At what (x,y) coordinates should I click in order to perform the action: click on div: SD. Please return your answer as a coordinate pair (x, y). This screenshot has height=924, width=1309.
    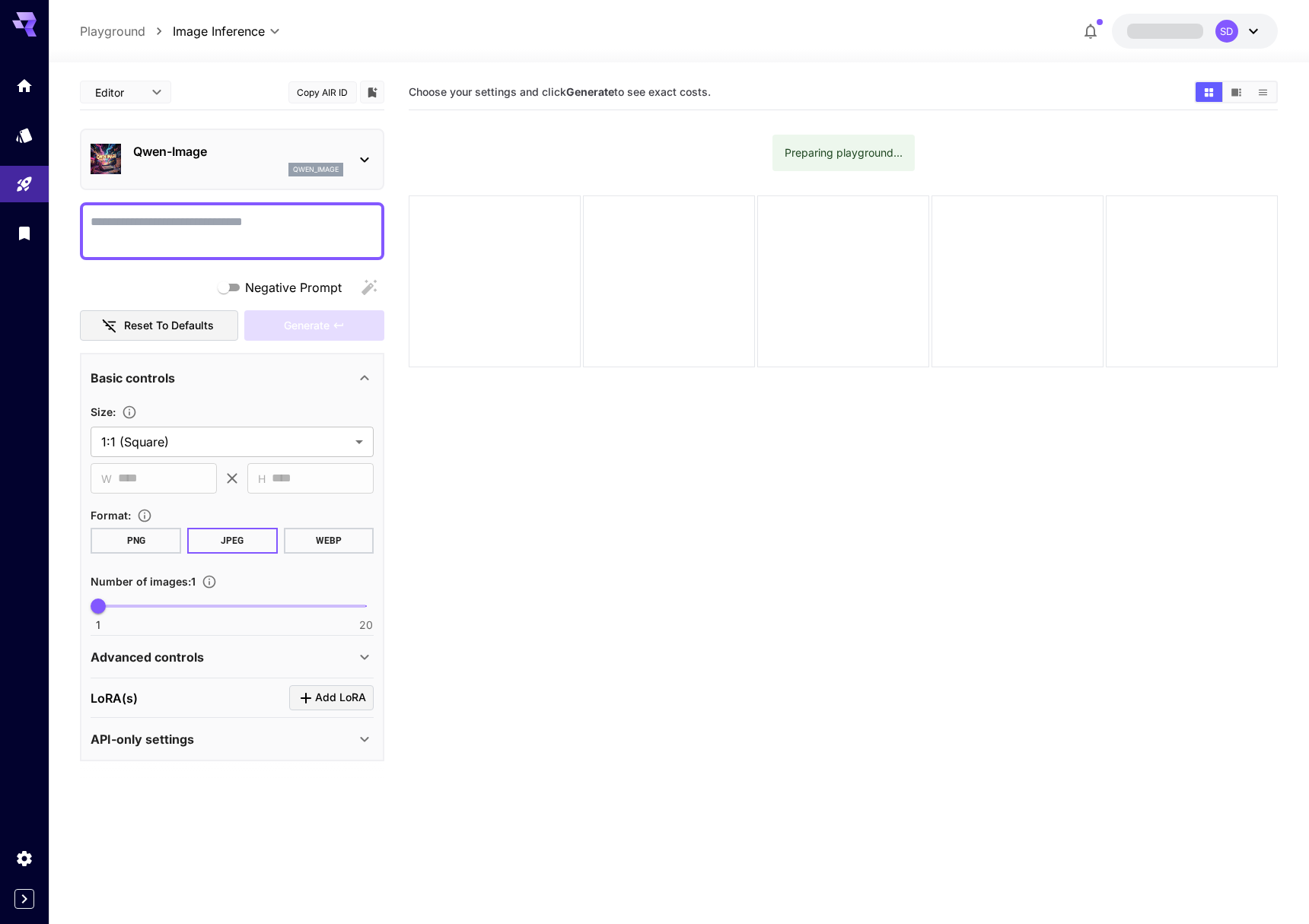
    Looking at the image, I should click on (1226, 31).